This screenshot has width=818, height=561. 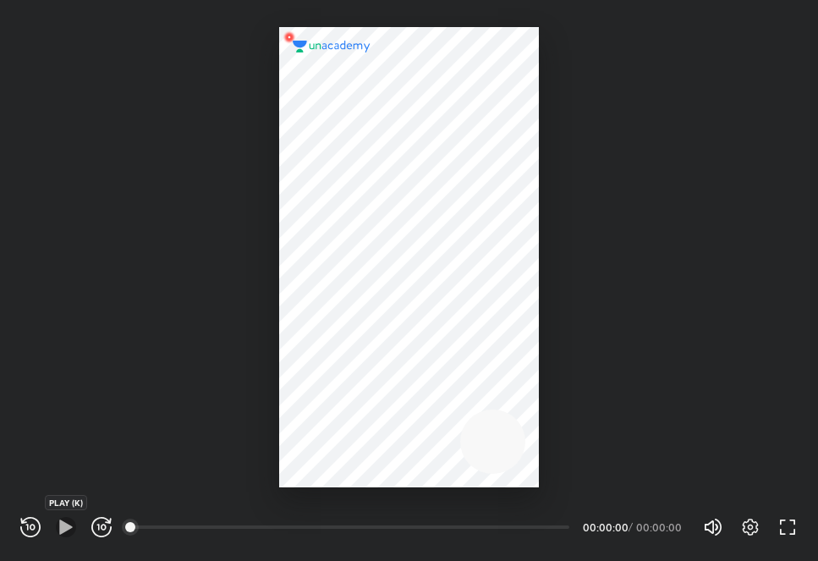 I want to click on img: wMgqJGBwKWe8AAAAABJRU5ErkJggg==, so click(x=289, y=37).